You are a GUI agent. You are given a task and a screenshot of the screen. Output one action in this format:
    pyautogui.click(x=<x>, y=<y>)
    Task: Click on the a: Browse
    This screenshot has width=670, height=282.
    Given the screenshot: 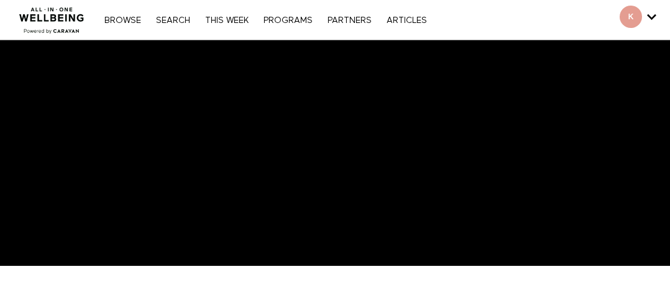 What is the action you would take?
    pyautogui.click(x=122, y=21)
    